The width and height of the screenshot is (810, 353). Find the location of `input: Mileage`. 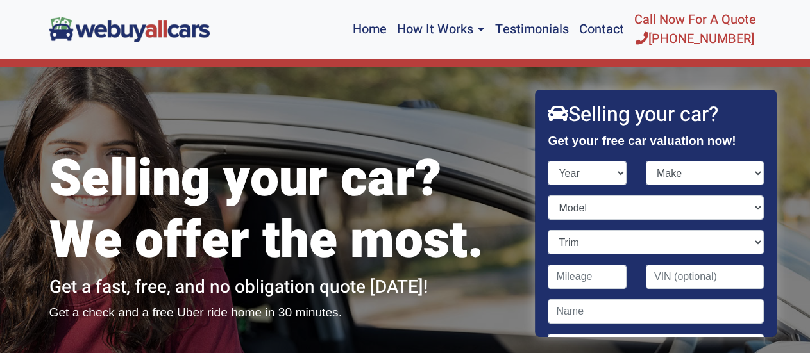

input: Mileage is located at coordinates (588, 277).